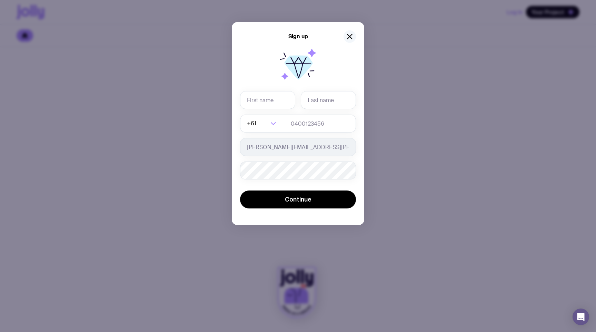 This screenshot has width=596, height=332. What do you see at coordinates (252, 123) in the screenshot?
I see `span: +61` at bounding box center [252, 123].